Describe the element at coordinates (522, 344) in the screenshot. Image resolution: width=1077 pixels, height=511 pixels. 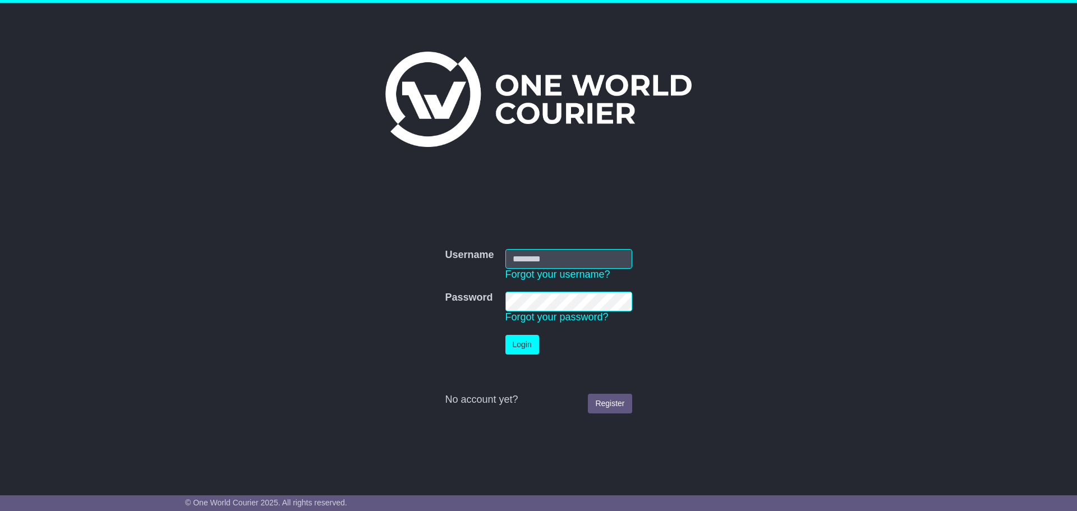
I see `button: Login` at that location.